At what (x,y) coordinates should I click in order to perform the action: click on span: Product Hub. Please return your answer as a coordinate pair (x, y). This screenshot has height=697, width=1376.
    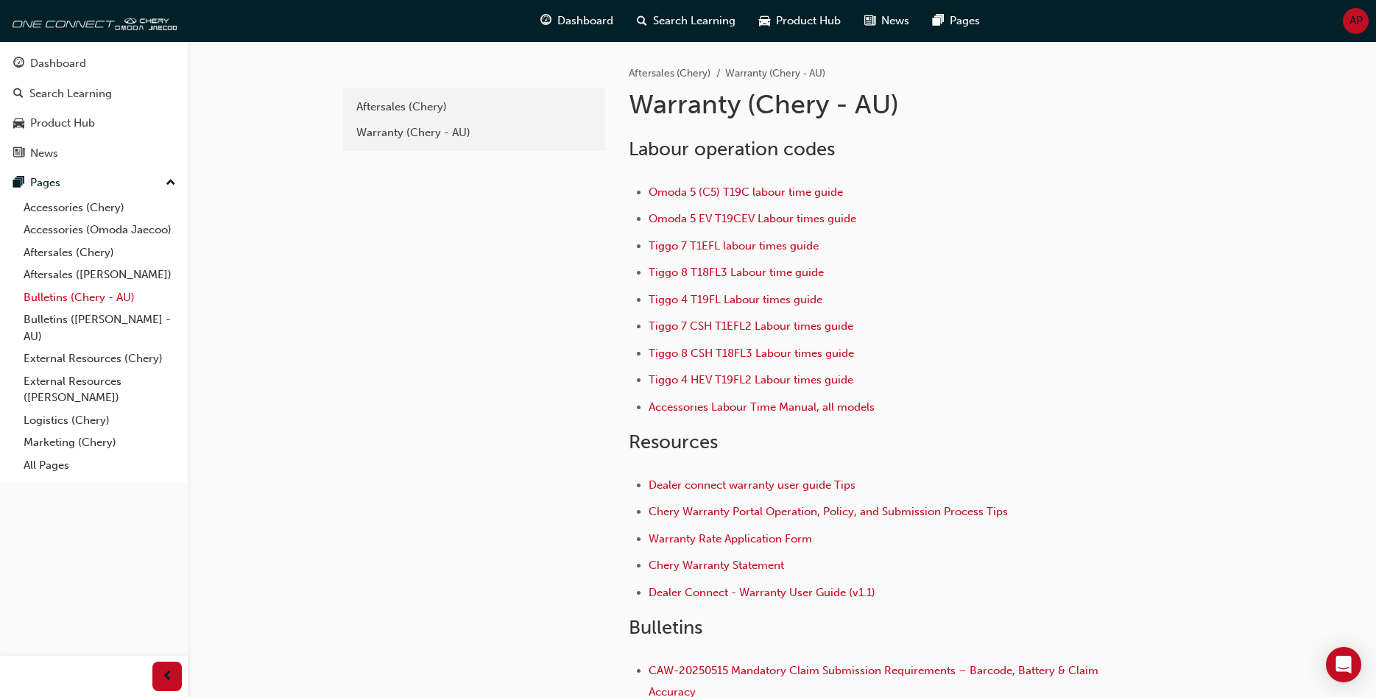
    Looking at the image, I should click on (808, 21).